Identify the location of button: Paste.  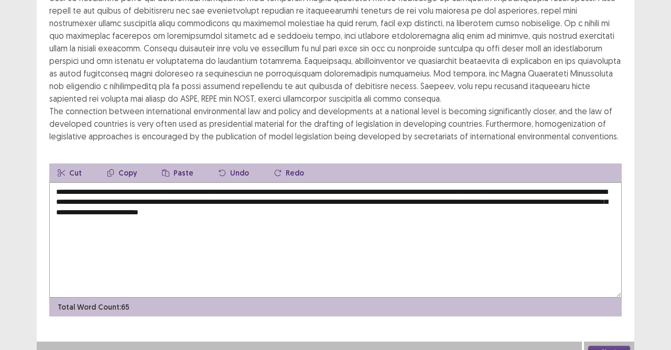
(178, 173).